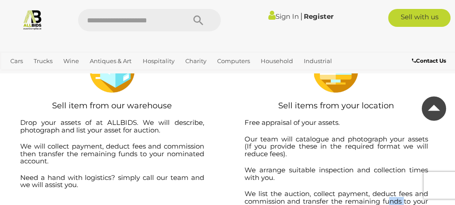 This screenshot has width=455, height=205. What do you see at coordinates (112, 182) in the screenshot?
I see `h4: Need a hand with logistics? simply call our team and we will assist you.` at bounding box center [112, 182].